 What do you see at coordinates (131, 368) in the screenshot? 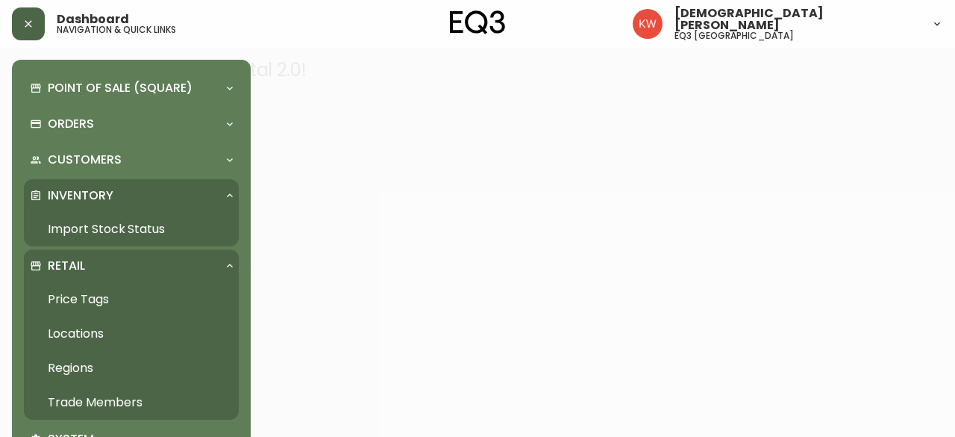
I see `a: Regions` at bounding box center [131, 368].